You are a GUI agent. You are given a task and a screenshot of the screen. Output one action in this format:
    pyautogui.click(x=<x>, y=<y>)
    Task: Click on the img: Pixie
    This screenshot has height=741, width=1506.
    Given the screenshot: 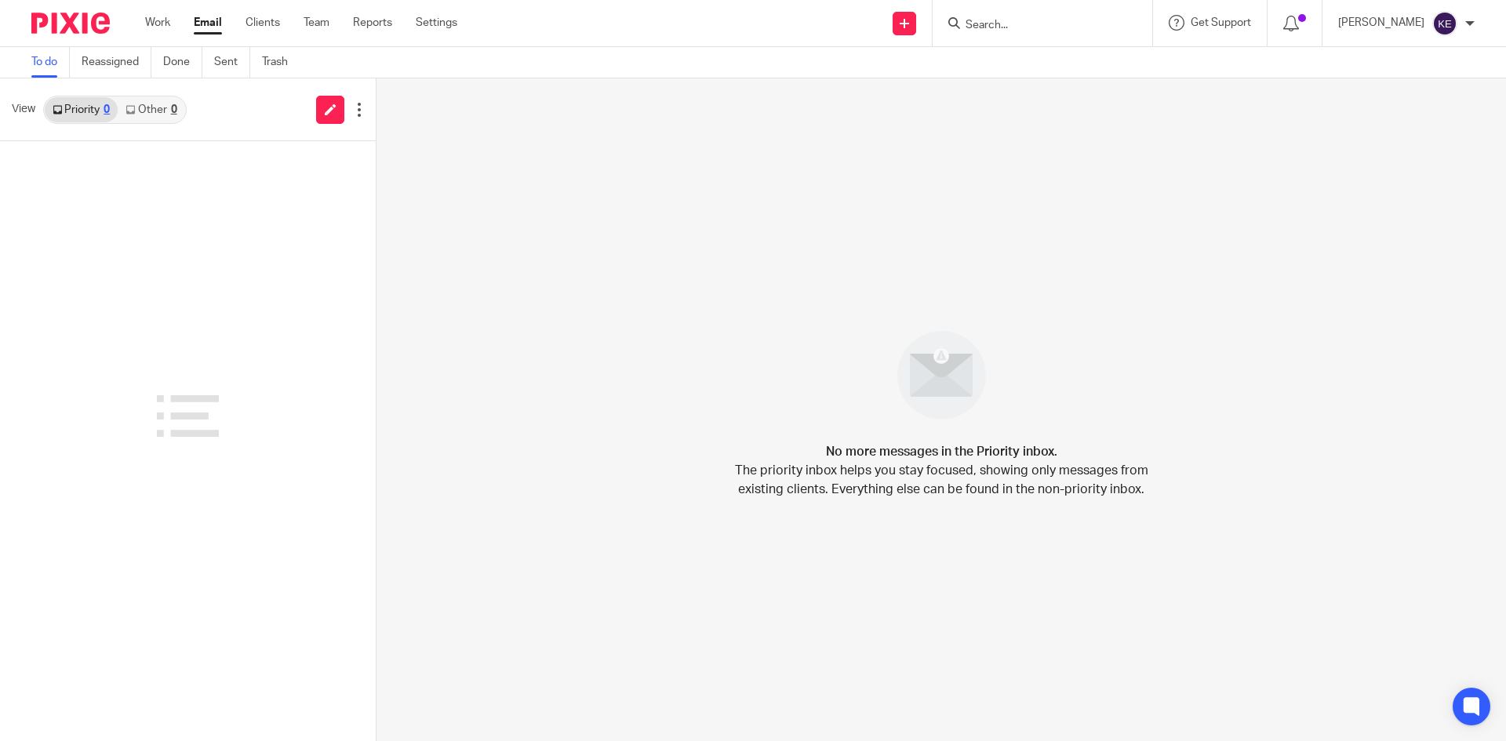 What is the action you would take?
    pyautogui.click(x=71, y=23)
    